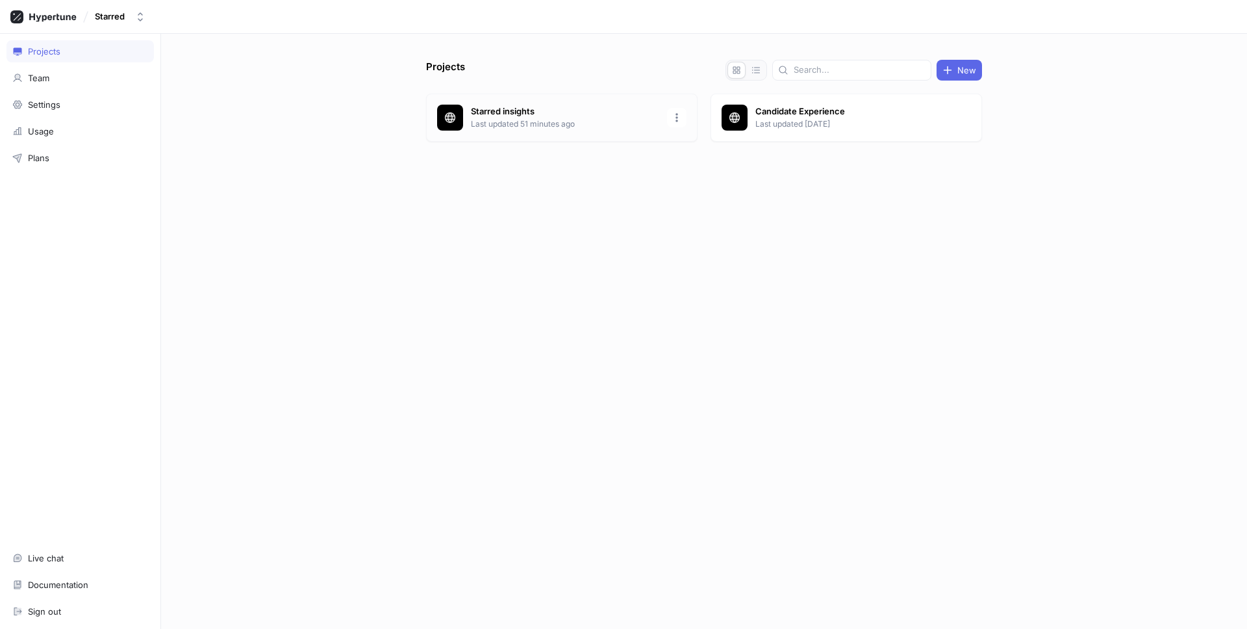 Image resolution: width=1247 pixels, height=629 pixels. What do you see at coordinates (44, 105) in the screenshot?
I see `div: Settings` at bounding box center [44, 105].